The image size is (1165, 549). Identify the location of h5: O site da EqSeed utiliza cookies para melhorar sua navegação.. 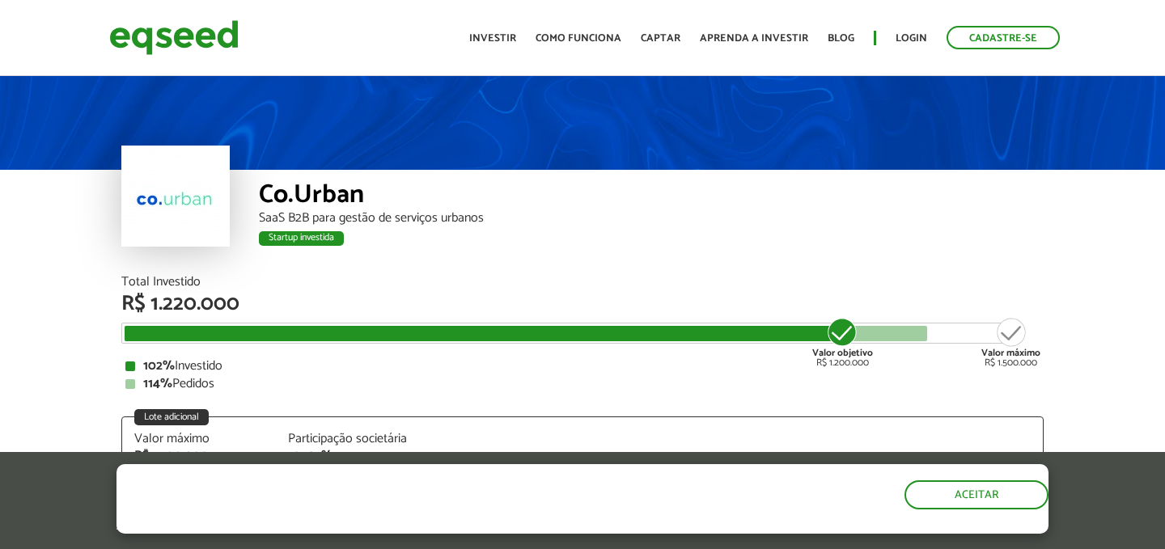
(396, 489).